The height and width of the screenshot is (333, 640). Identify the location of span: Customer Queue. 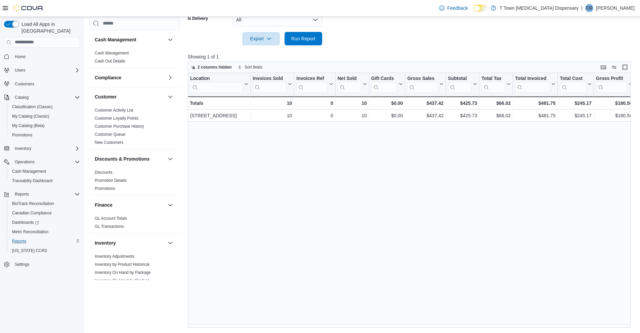
(110, 134).